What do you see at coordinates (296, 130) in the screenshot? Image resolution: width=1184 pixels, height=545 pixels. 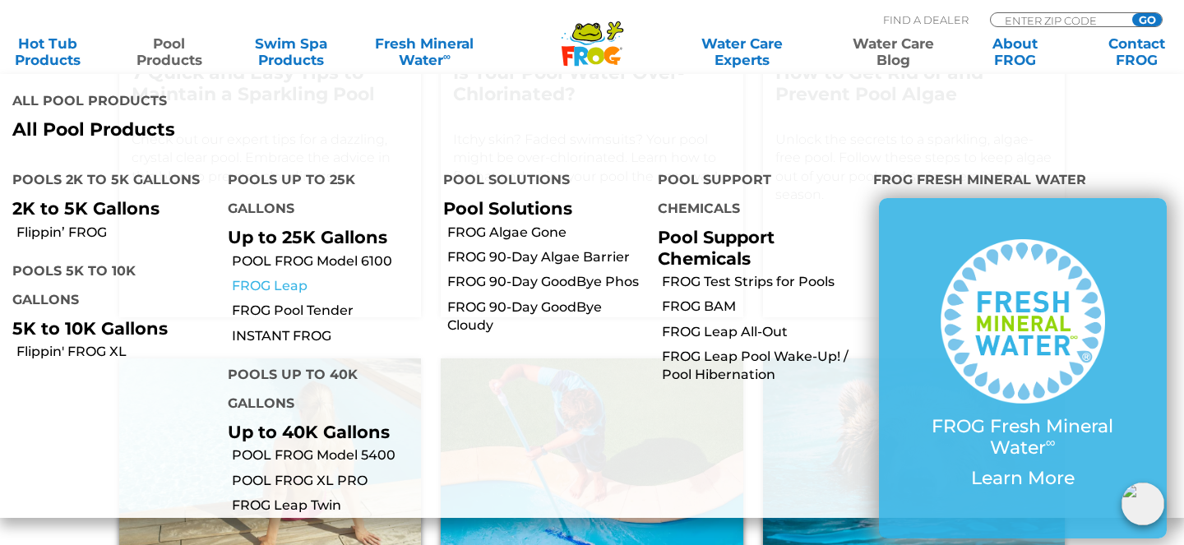 I see `p: All Pool Products` at bounding box center [296, 130].